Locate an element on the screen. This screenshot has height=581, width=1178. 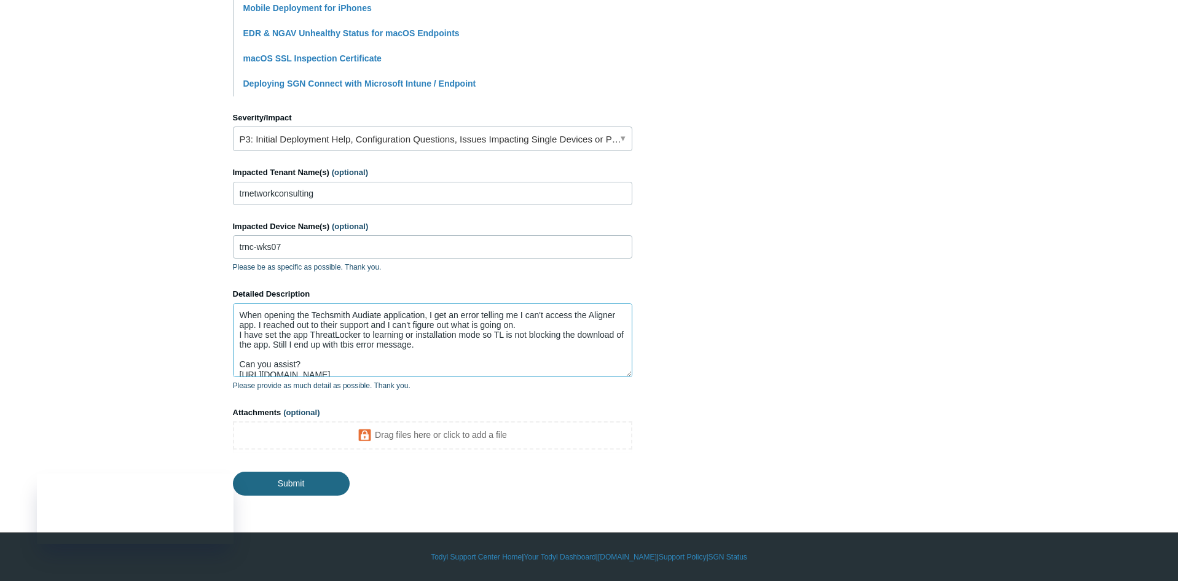
a: Todyl Support Center Home is located at coordinates (476, 557).